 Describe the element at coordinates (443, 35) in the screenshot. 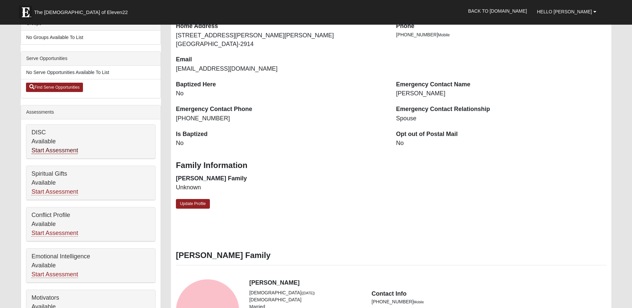

I see `span: Mobile` at that location.